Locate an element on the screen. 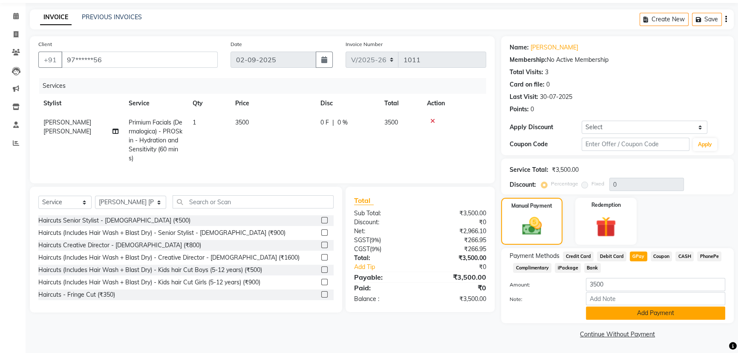 This screenshot has width=738, height=353. div: Haircuts - Fringe Cut (₹350) is located at coordinates (77, 294).